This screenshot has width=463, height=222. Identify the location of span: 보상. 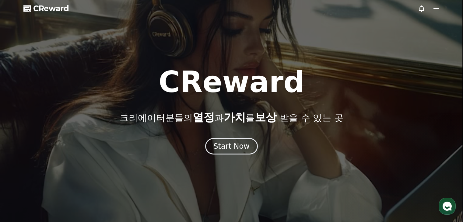
(266, 117).